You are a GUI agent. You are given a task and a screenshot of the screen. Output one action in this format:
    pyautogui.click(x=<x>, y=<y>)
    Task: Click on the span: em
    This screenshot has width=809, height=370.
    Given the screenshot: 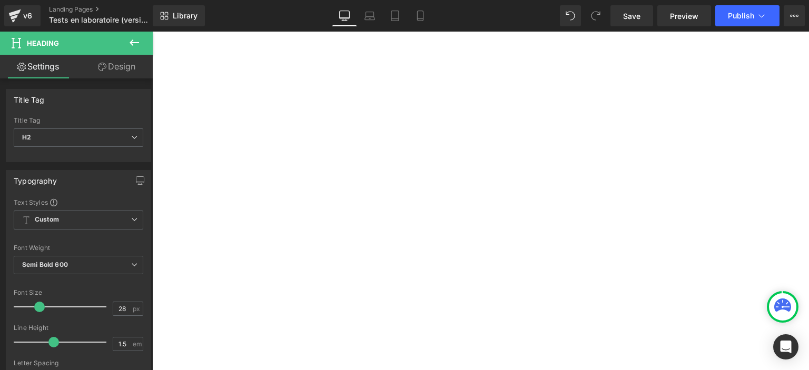 What is the action you would take?
    pyautogui.click(x=137, y=344)
    